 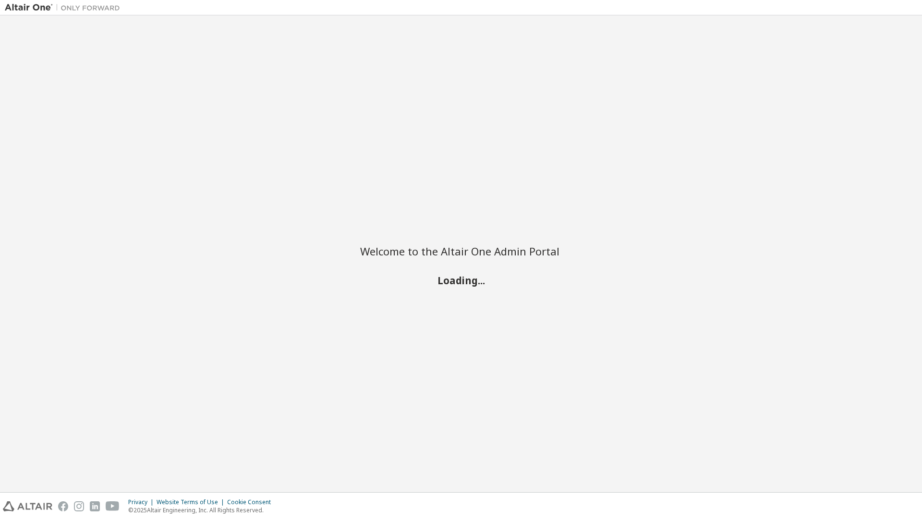 I want to click on h2: Welcome to the Altair One Admin Portal, so click(x=461, y=251).